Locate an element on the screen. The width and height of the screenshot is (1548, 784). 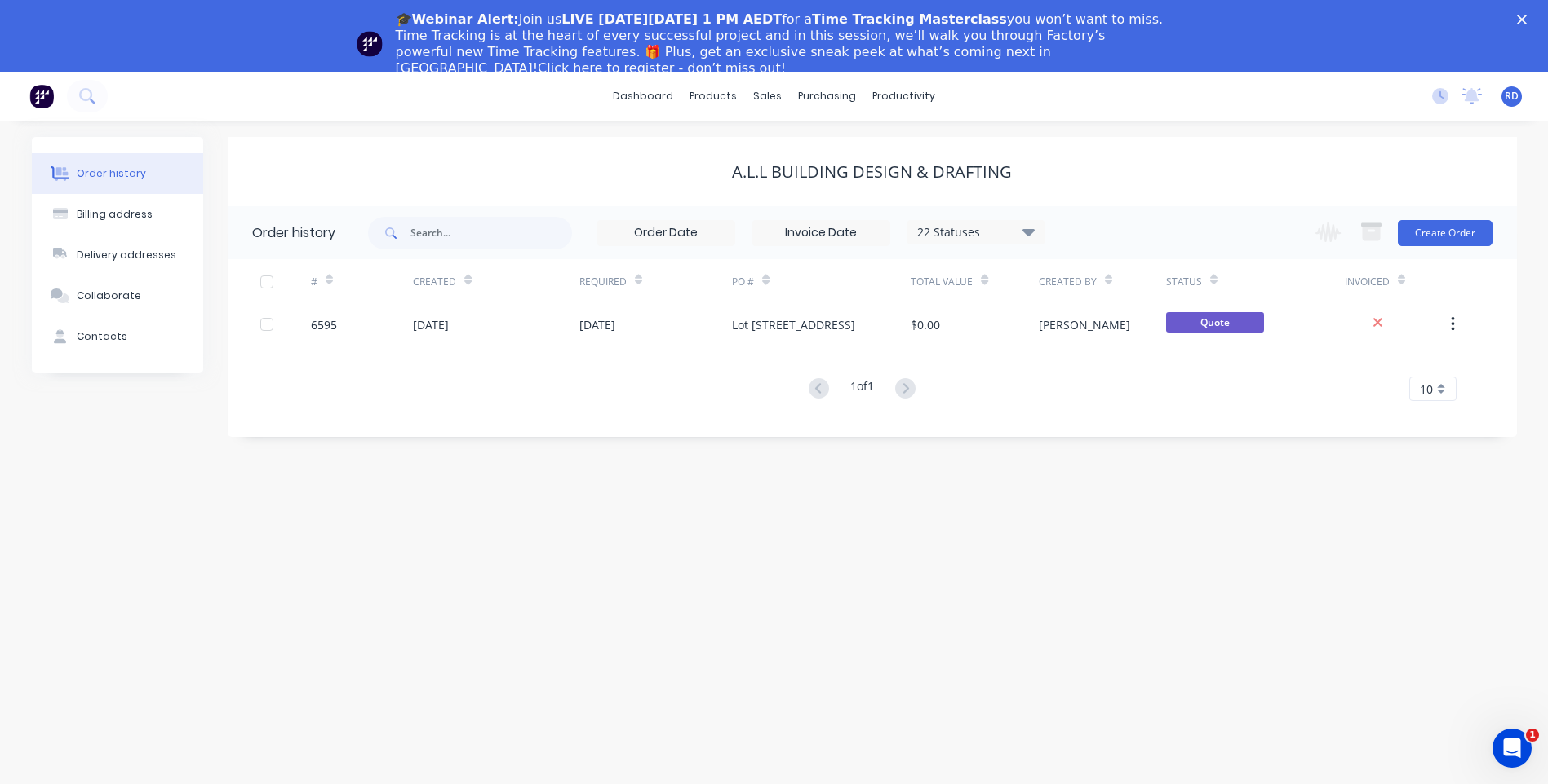
span: 1 is located at coordinates (1532, 735).